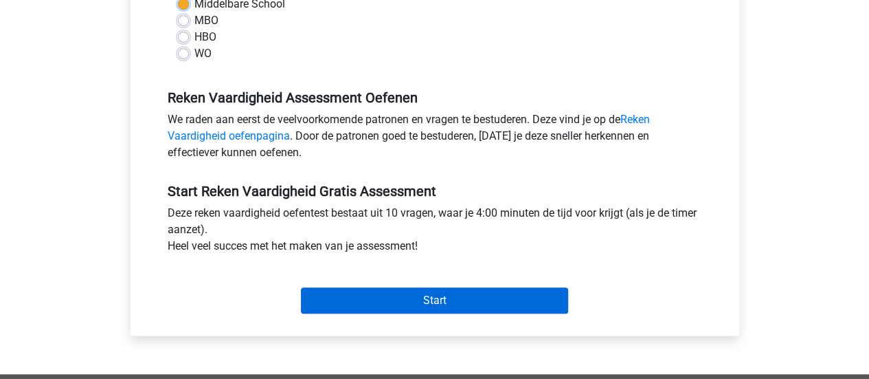 The height and width of the screenshot is (379, 869). I want to click on h5: Reken Vaardigheid Assessment Oefenen, so click(435, 98).